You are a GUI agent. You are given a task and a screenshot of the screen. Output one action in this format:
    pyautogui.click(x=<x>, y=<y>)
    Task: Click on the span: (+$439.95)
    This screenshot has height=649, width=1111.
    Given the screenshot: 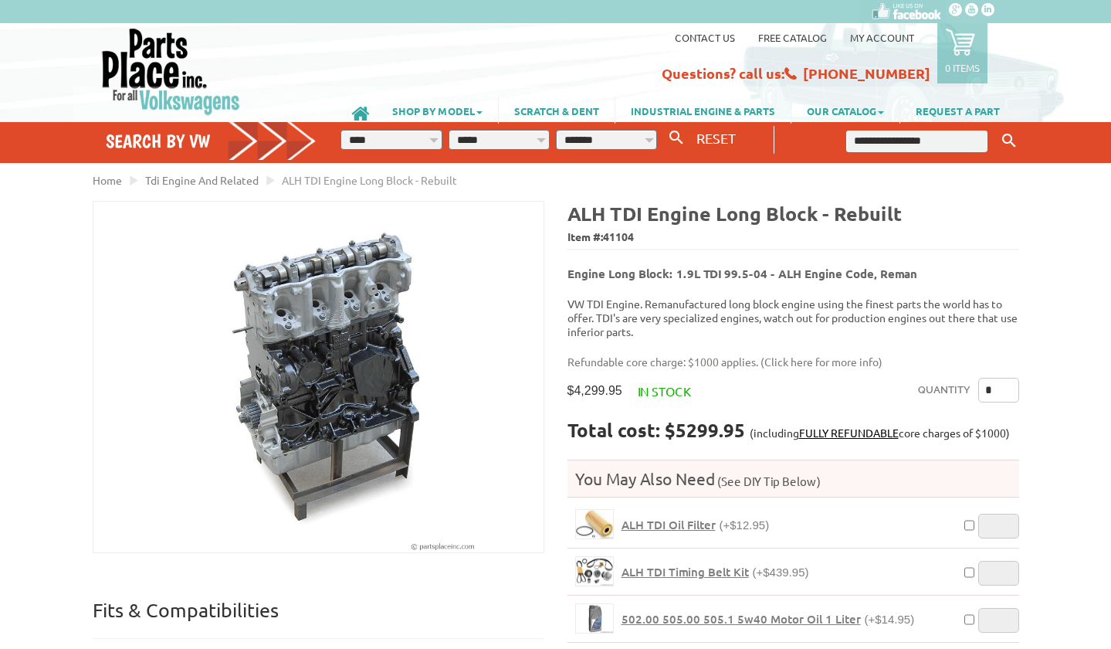 What is the action you would take?
    pyautogui.click(x=781, y=572)
    